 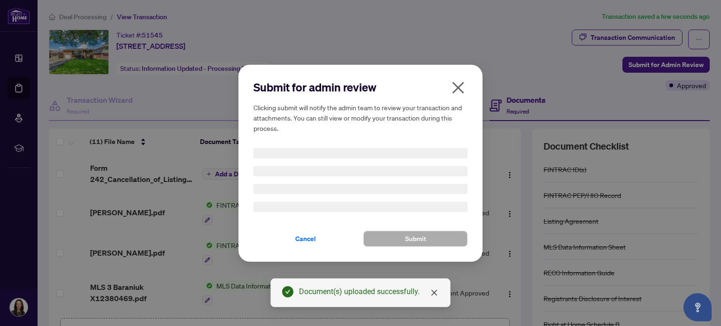 I want to click on div: Document(s) uploaded successfully., so click(x=369, y=292).